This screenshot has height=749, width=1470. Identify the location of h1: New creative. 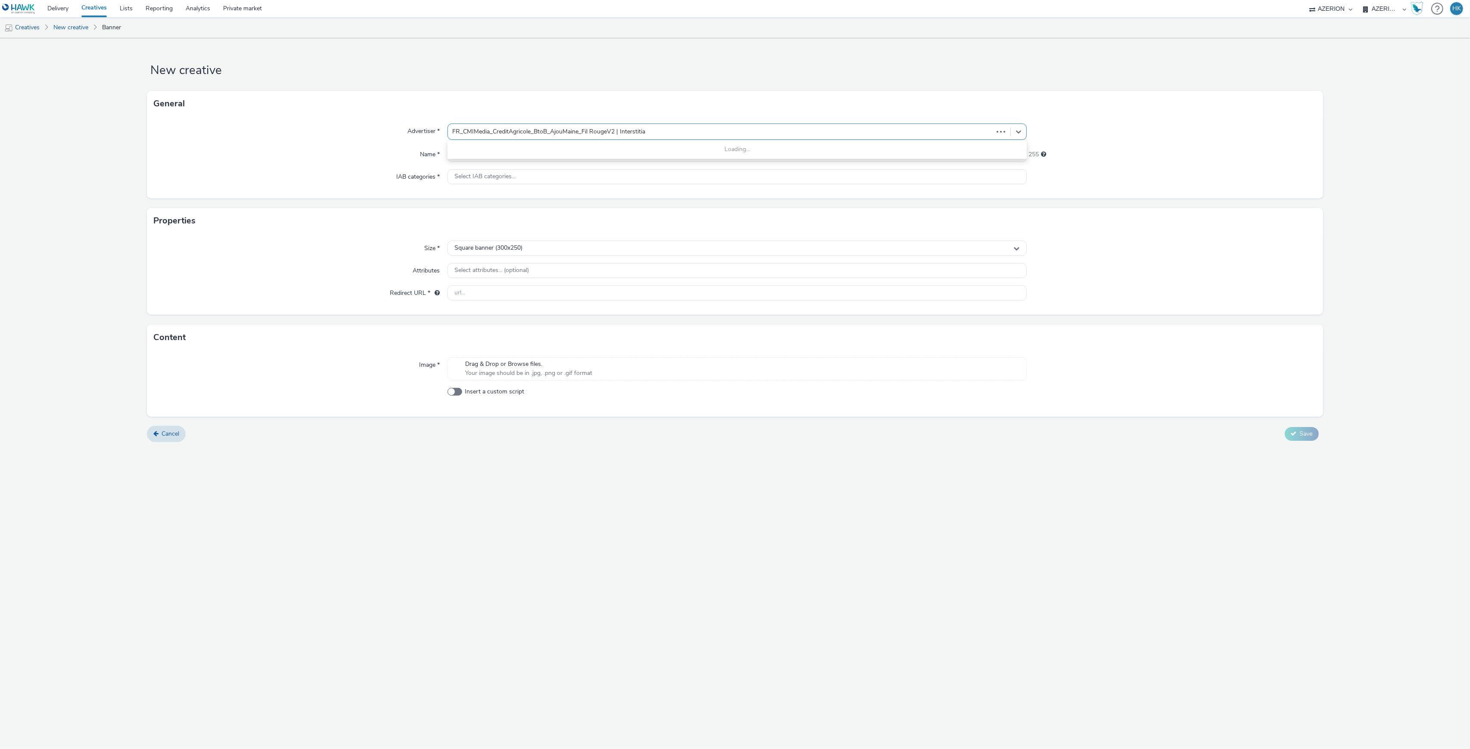
(735, 71).